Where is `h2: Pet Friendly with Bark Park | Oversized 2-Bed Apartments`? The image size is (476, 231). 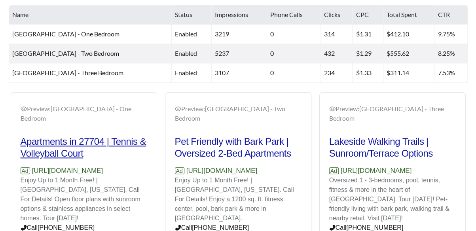
h2: Pet Friendly with Bark Park | Oversized 2-Bed Apartments is located at coordinates (238, 148).